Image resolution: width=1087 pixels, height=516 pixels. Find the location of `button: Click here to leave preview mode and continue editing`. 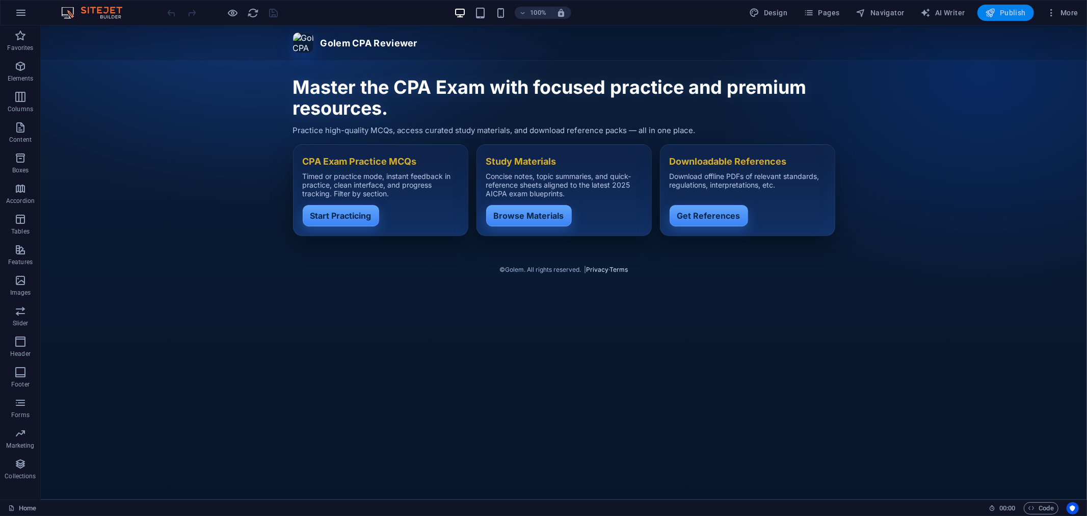

button: Click here to leave preview mode and continue editing is located at coordinates (233, 13).